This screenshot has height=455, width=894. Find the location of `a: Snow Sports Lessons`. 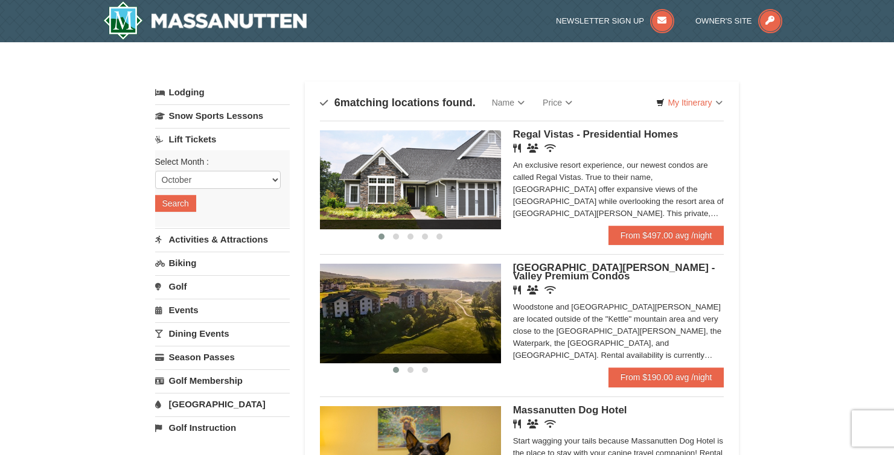

a: Snow Sports Lessons is located at coordinates (222, 115).